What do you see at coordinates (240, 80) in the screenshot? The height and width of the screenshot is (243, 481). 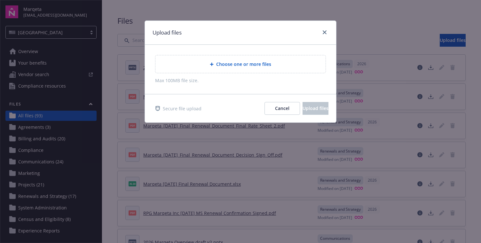 I see `span: Max 100MB file size.` at bounding box center [240, 80].